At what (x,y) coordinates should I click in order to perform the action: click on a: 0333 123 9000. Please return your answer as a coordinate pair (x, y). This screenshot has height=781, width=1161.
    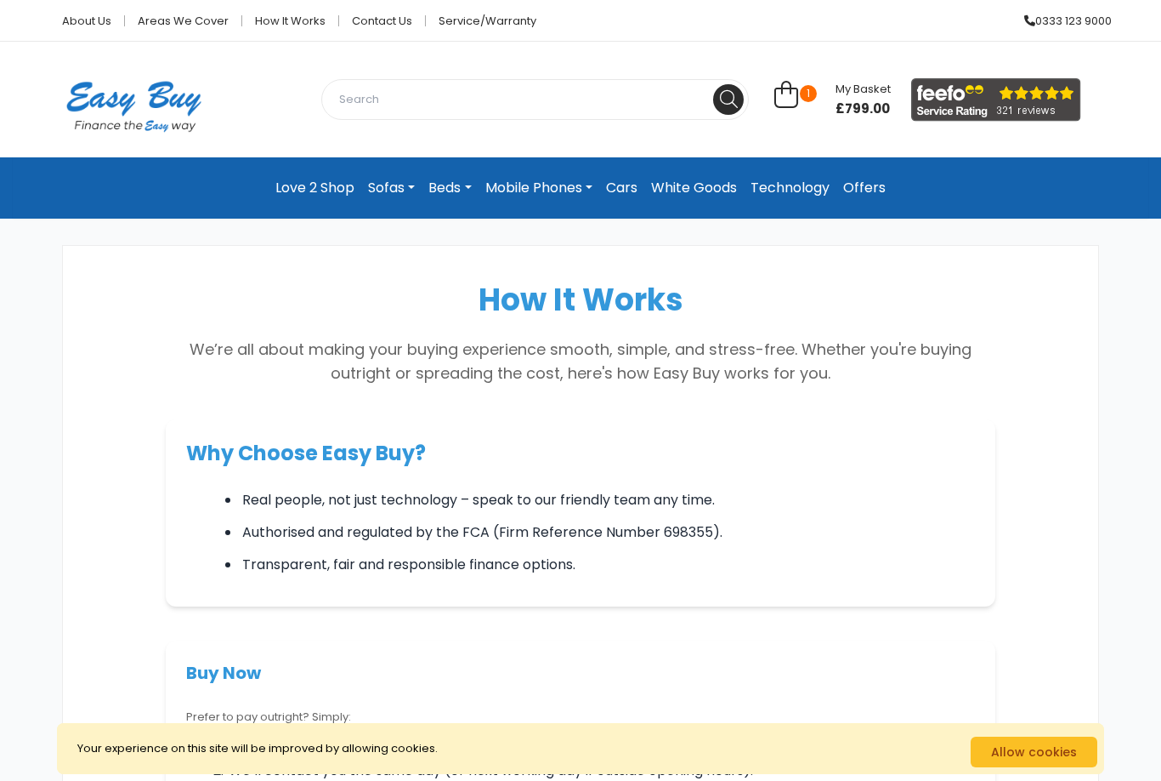
    Looking at the image, I should click on (1062, 20).